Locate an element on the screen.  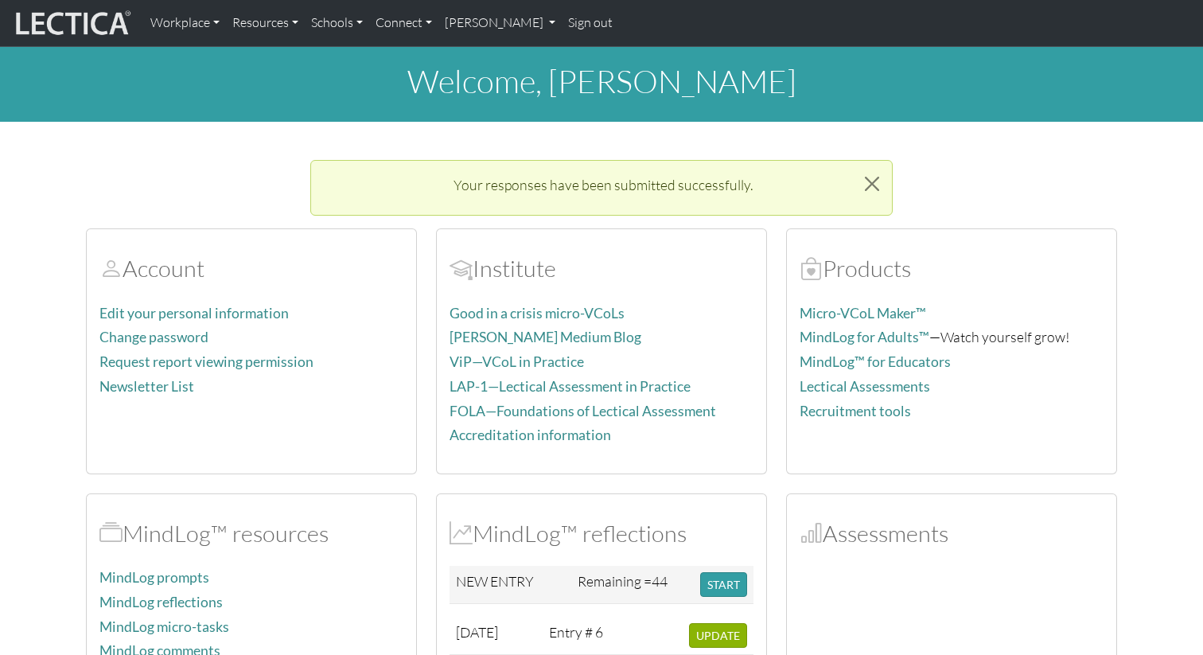
button: START is located at coordinates (723, 584).